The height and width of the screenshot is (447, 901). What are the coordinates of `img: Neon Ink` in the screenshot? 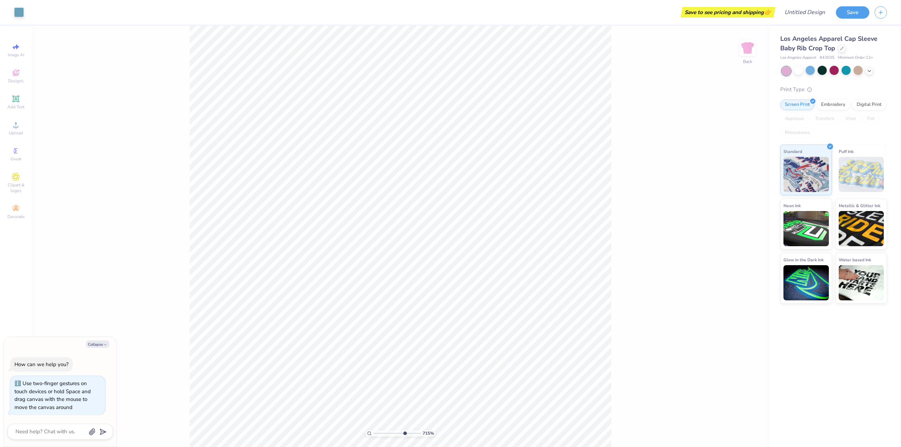 It's located at (806, 229).